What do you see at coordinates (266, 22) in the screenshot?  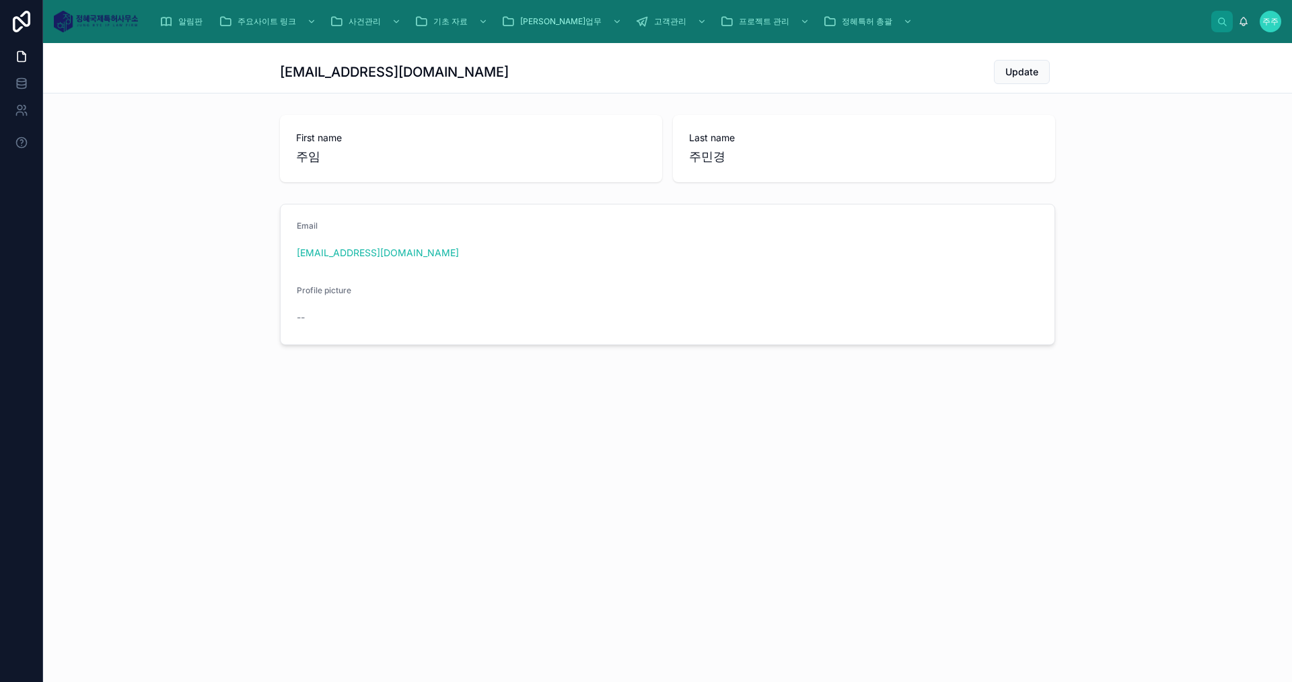 I see `span: 주요사이트 링크` at bounding box center [266, 22].